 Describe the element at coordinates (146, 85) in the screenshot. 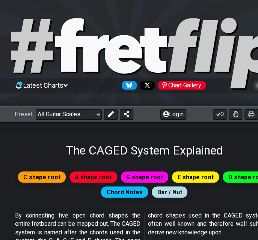

I see `a: Follow #fretflip at X` at that location.